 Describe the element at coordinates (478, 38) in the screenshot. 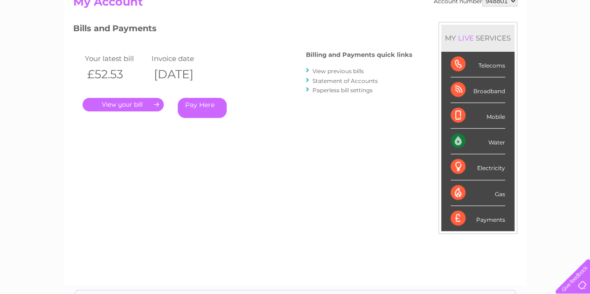

I see `div: MY SERVICES` at that location.